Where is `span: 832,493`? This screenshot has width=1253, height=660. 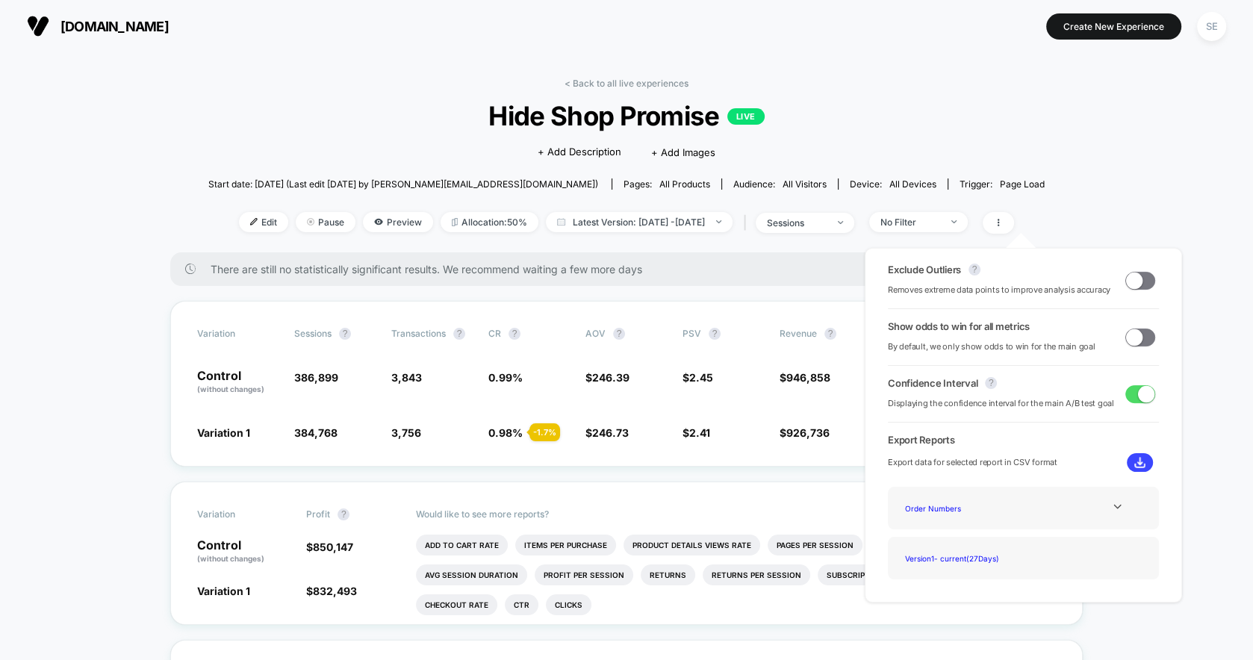
span: 832,493 is located at coordinates (334, 590).